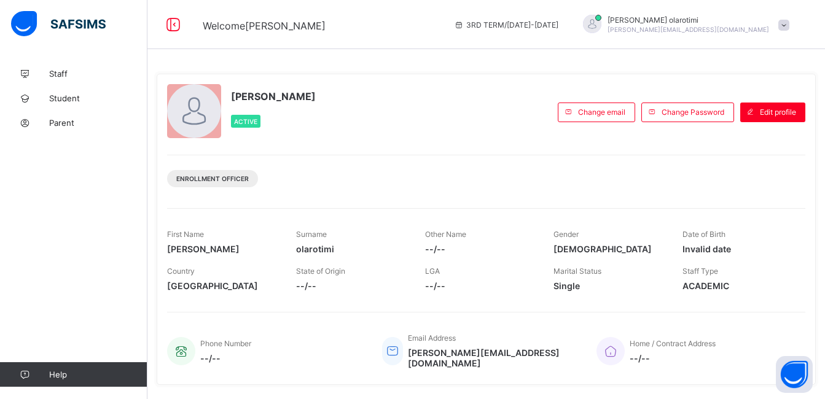  I want to click on span: Surname, so click(312, 234).